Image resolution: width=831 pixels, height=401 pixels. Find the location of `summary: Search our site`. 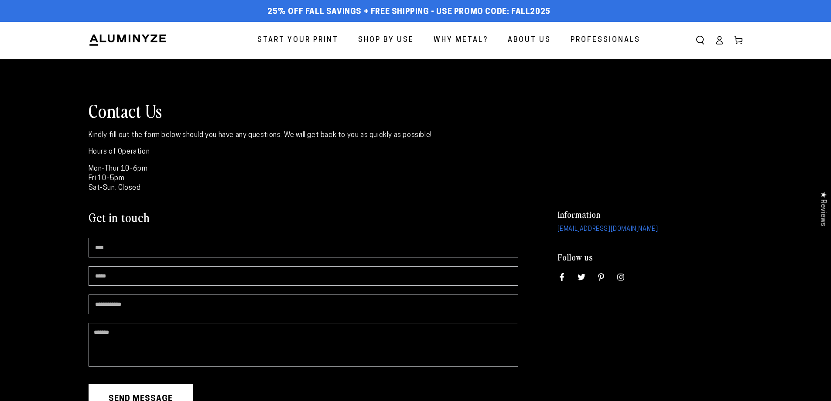

summary: Search our site is located at coordinates (700, 40).